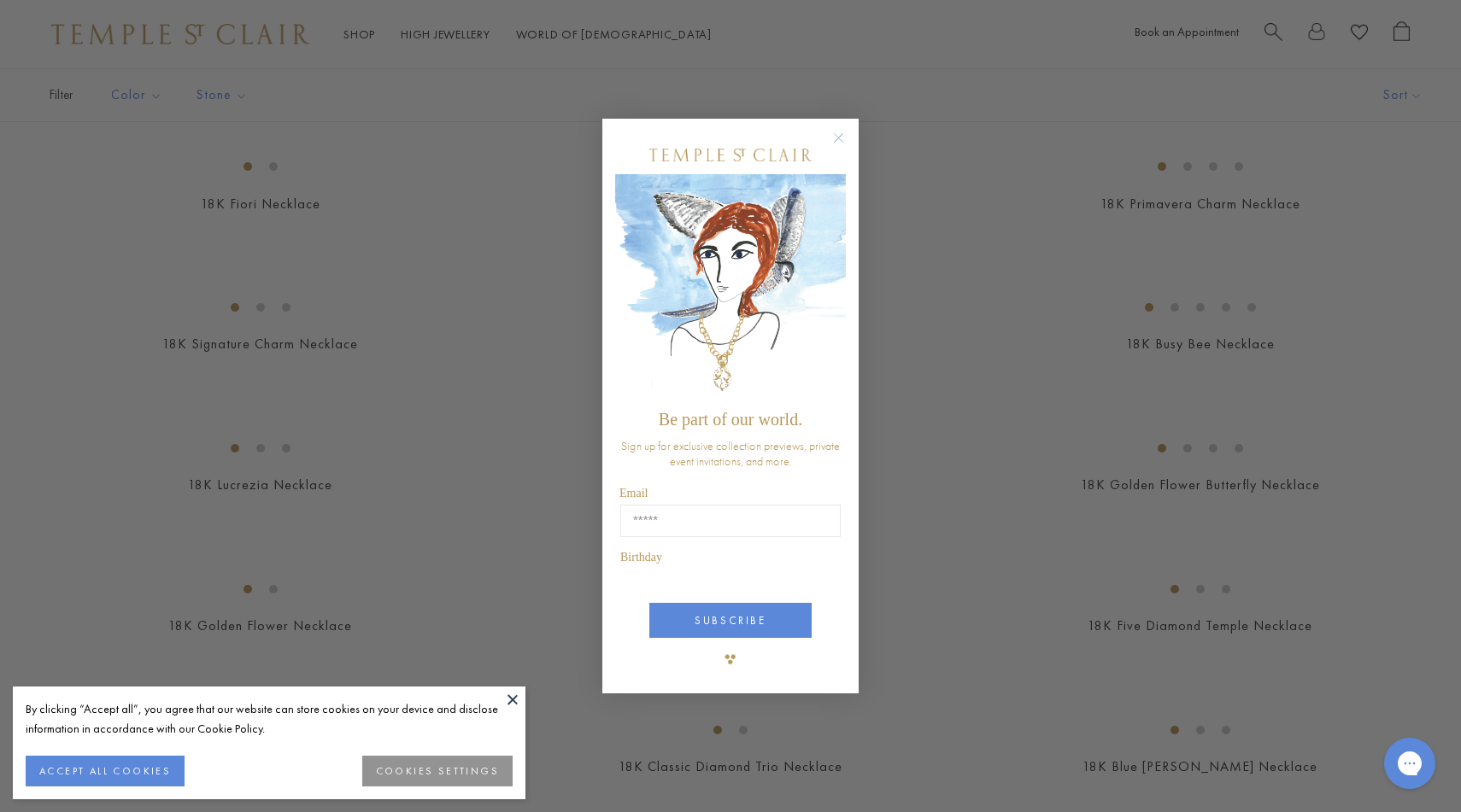 The height and width of the screenshot is (812, 1461). What do you see at coordinates (640, 557) in the screenshot?
I see `span: Birthday` at bounding box center [640, 557].